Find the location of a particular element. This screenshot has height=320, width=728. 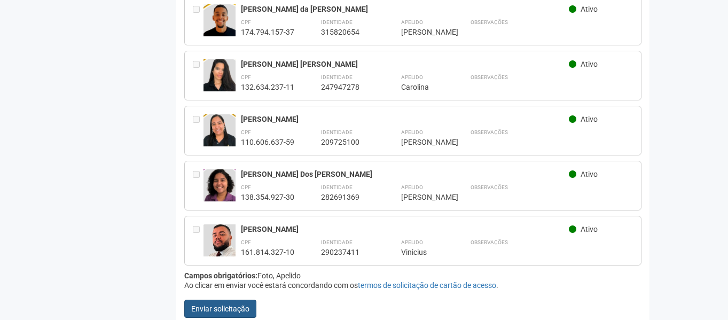

div: 315820654 is located at coordinates (348, 32).